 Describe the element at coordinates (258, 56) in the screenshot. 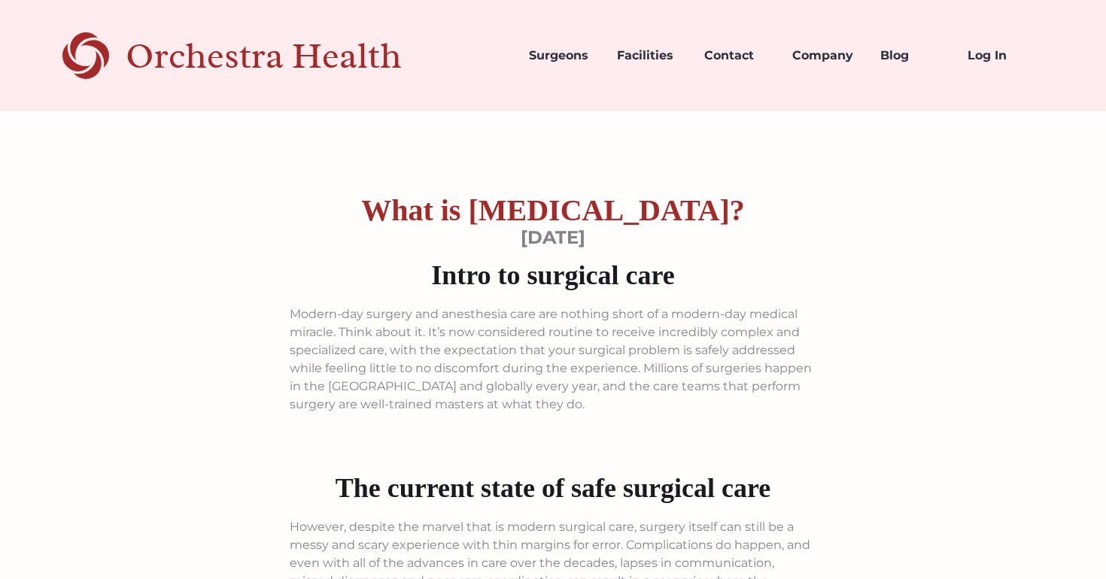

I see `a: home` at that location.